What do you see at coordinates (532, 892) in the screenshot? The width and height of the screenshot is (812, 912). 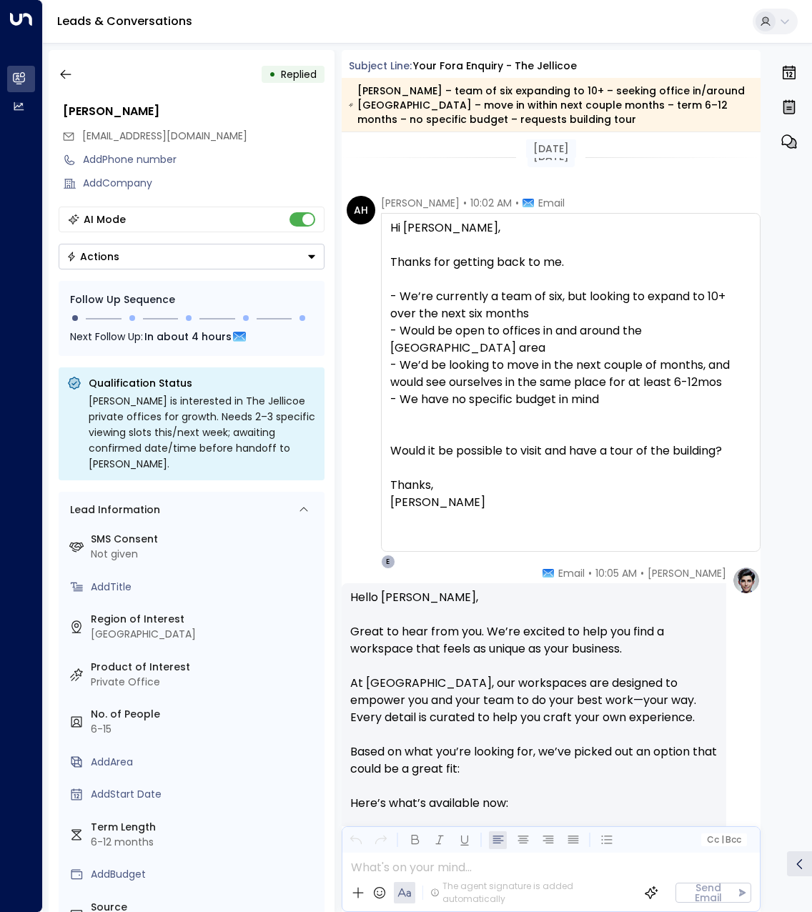 I see `div: The agent signature is added automatically` at bounding box center [532, 892].